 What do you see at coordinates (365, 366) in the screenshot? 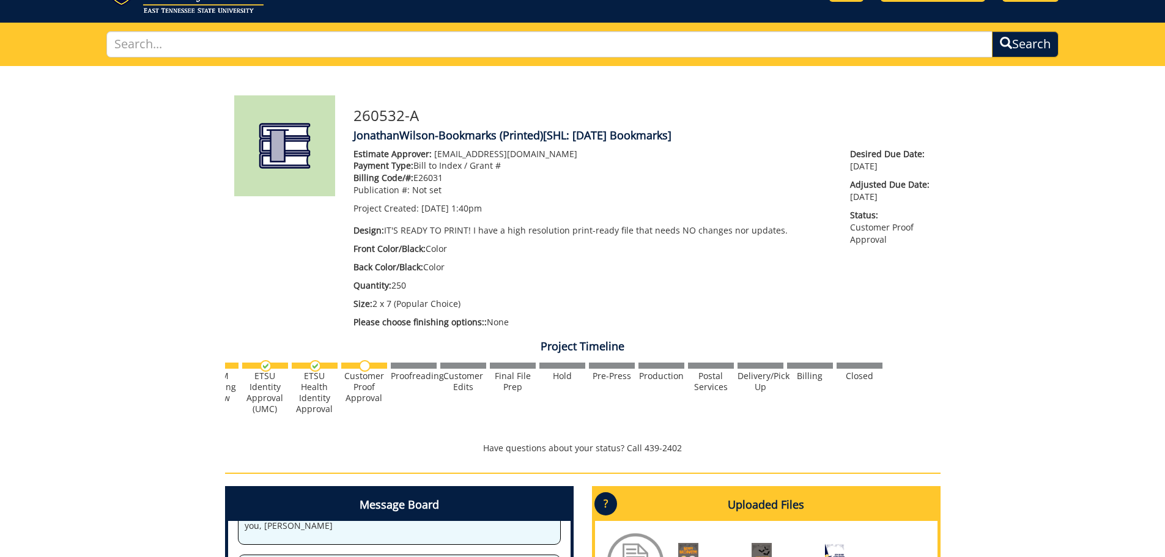
I see `img: no` at bounding box center [365, 366].